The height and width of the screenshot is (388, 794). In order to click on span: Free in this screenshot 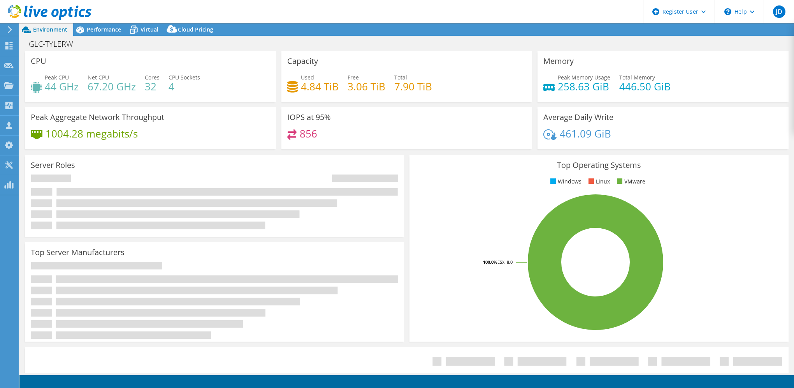, I will do `click(353, 77)`.